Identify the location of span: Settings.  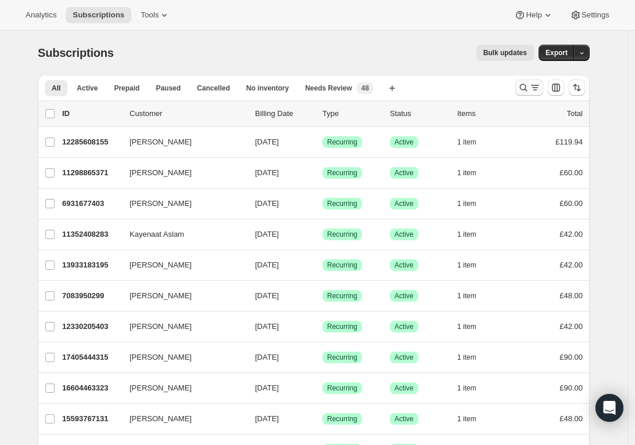
(595, 15).